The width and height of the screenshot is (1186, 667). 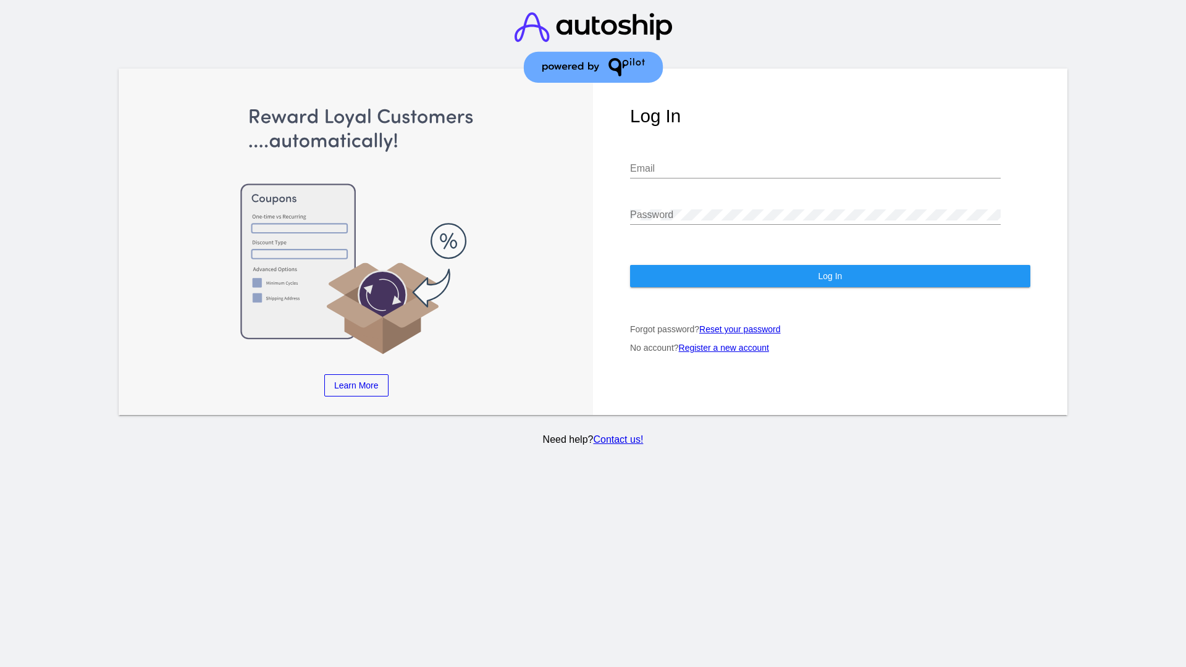 What do you see at coordinates (815, 169) in the screenshot?
I see `input: Email` at bounding box center [815, 169].